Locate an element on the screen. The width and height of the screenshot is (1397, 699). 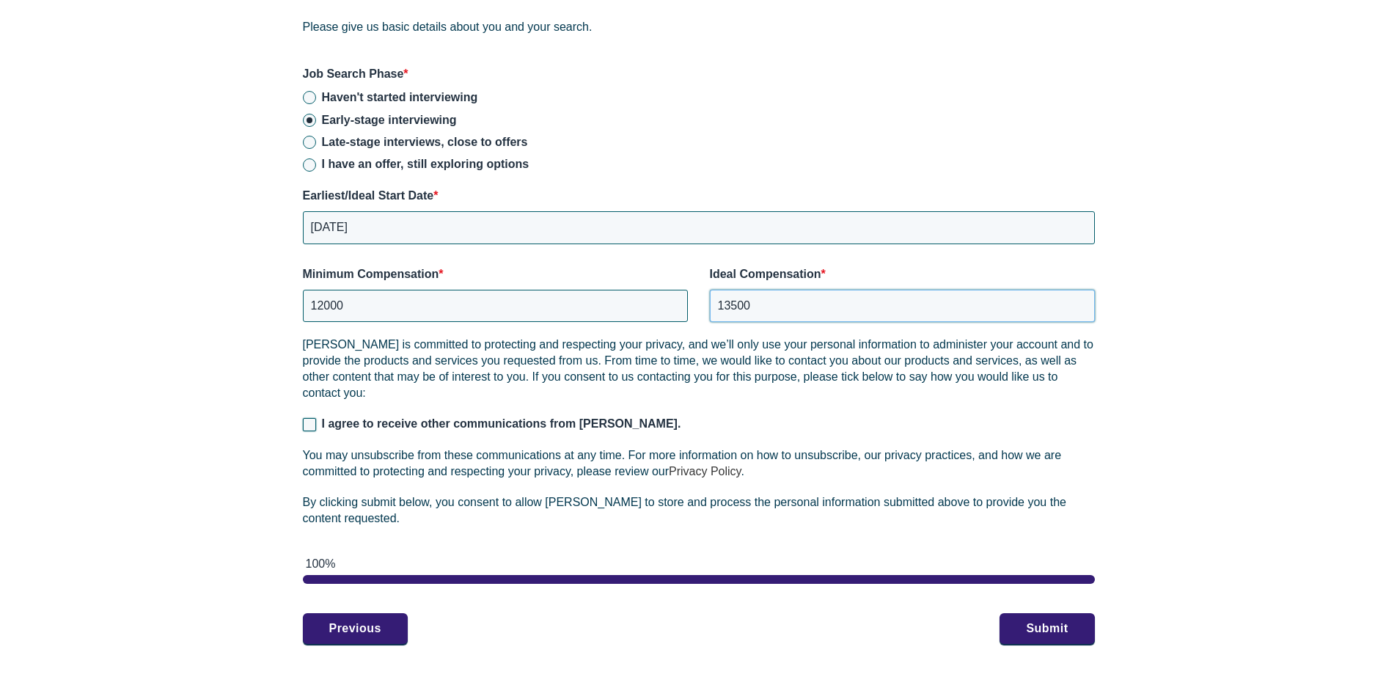
span: I have an offer, still exploring options is located at coordinates (425, 163).